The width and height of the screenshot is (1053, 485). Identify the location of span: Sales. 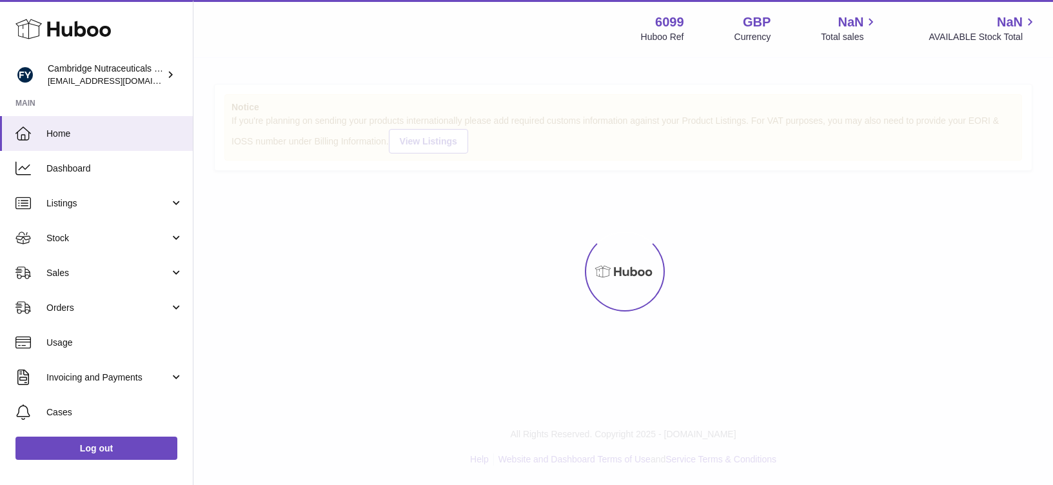
(108, 273).